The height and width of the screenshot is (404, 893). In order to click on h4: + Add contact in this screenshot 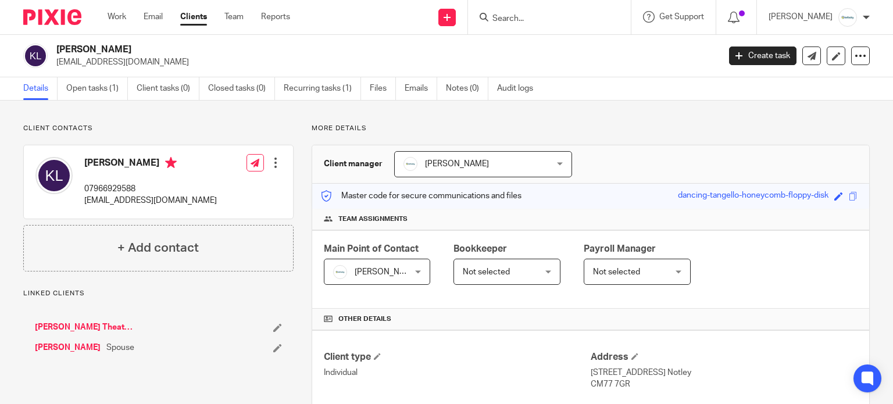, I will do `click(158, 248)`.